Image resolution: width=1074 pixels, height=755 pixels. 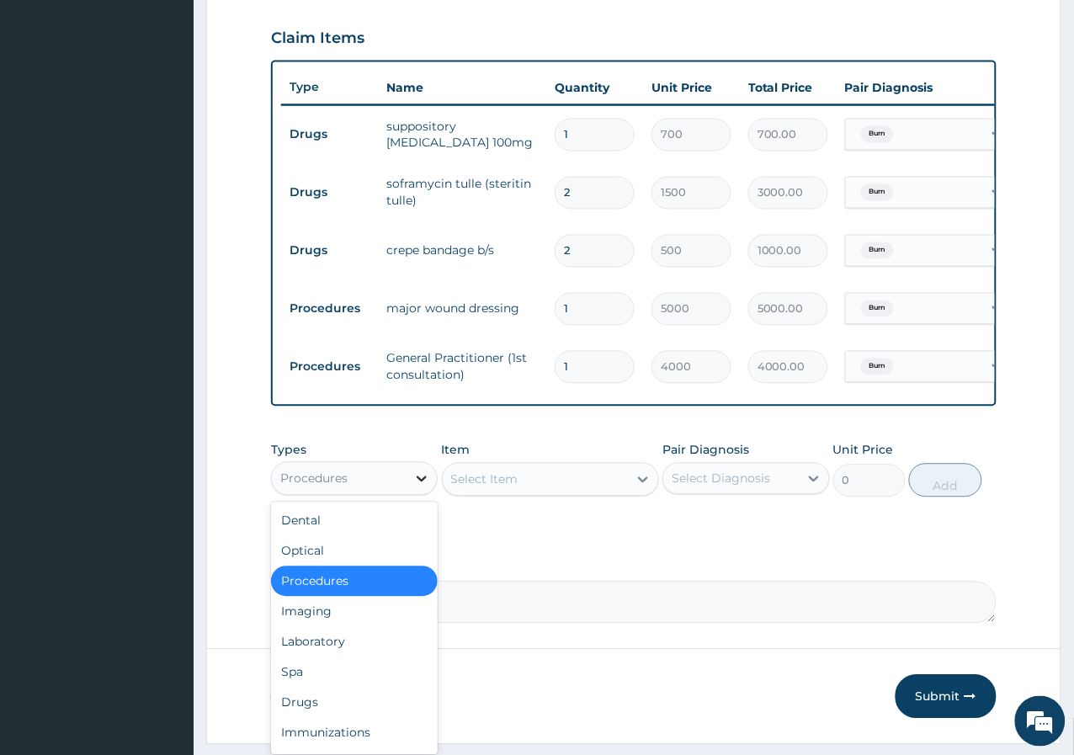 What do you see at coordinates (594, 88) in the screenshot?
I see `th: Quantity` at bounding box center [594, 88].